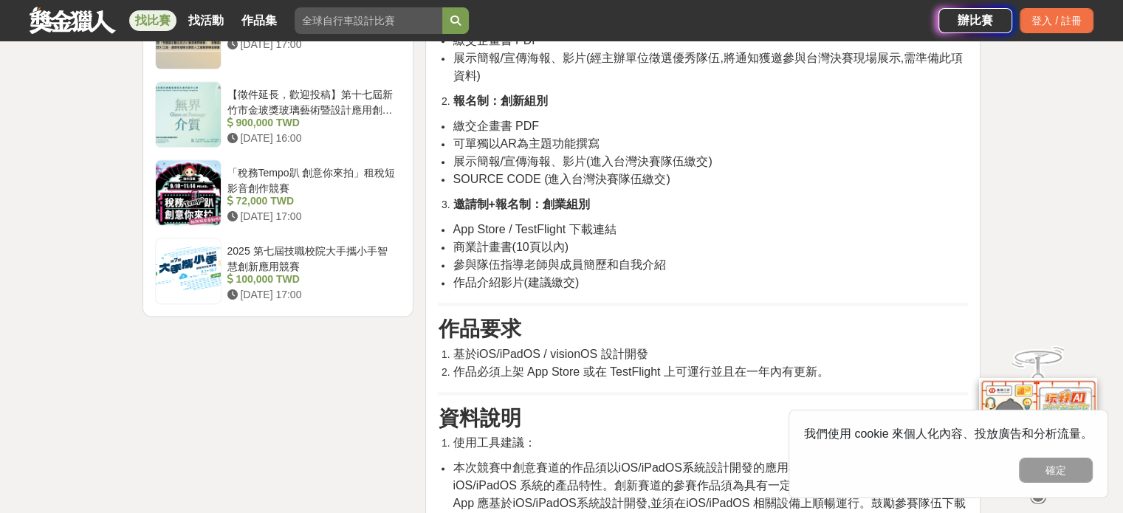  What do you see at coordinates (494, 442) in the screenshot?
I see `span: 使用工具建議：` at bounding box center [494, 442].